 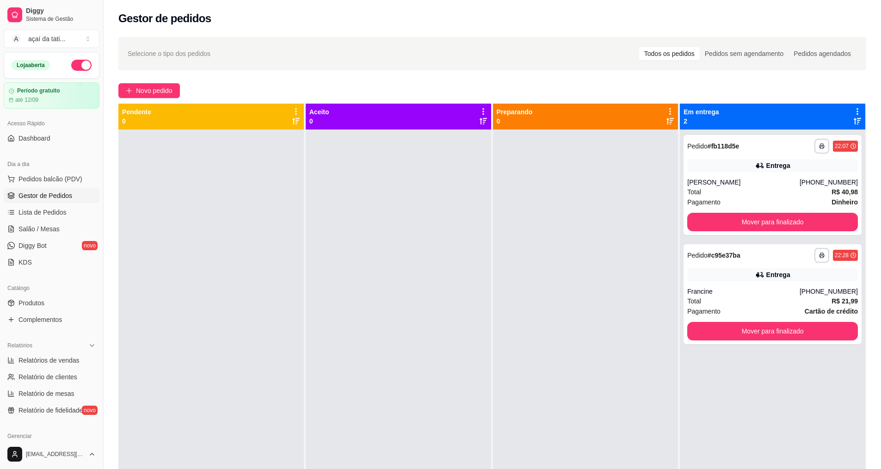 I want to click on span: Lista de Pedidos, so click(x=43, y=212).